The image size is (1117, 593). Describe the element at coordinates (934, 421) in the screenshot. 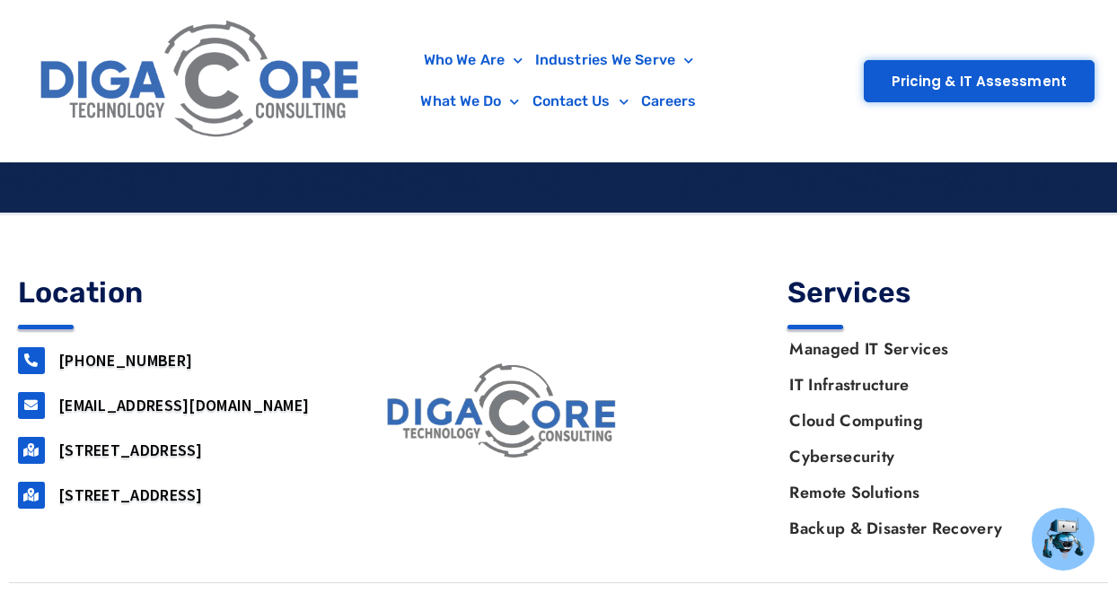

I see `a: Cloud Computing` at that location.